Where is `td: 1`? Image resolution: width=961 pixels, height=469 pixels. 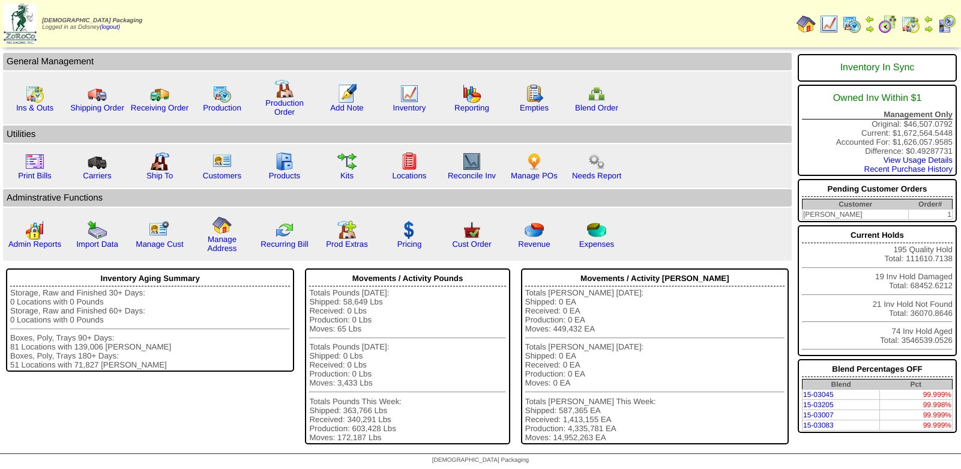 td: 1 is located at coordinates (931, 214).